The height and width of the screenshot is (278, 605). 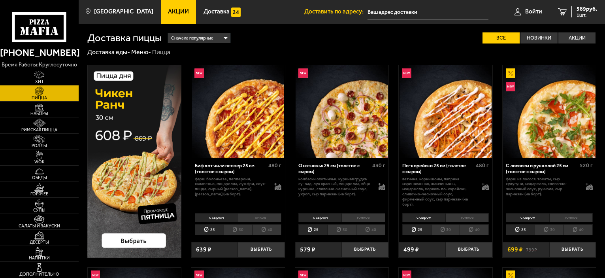 What do you see at coordinates (161, 52) in the screenshot?
I see `div: Пицца` at bounding box center [161, 52].